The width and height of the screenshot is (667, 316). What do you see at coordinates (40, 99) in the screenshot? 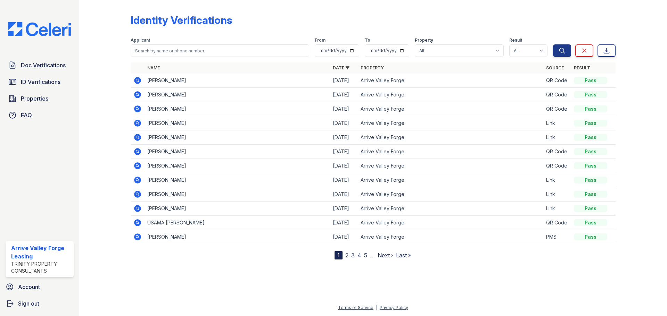
I see `a: Properties` at bounding box center [40, 99].